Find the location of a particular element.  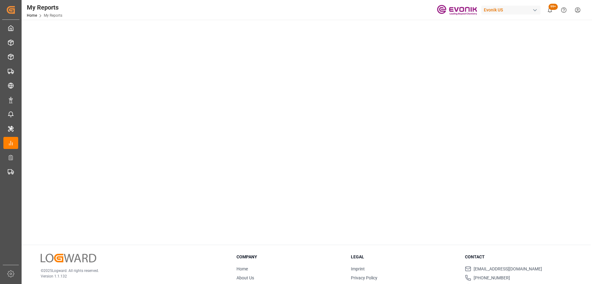

h3: Legal is located at coordinates (404, 256).